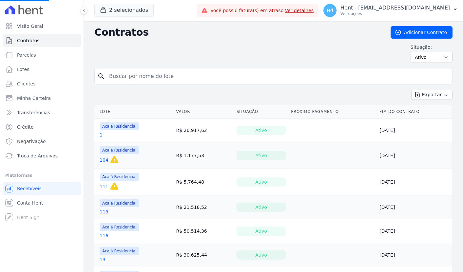 This screenshot has height=272, width=463. Describe the element at coordinates (299, 10) in the screenshot. I see `a: Ver detalhes` at that location.